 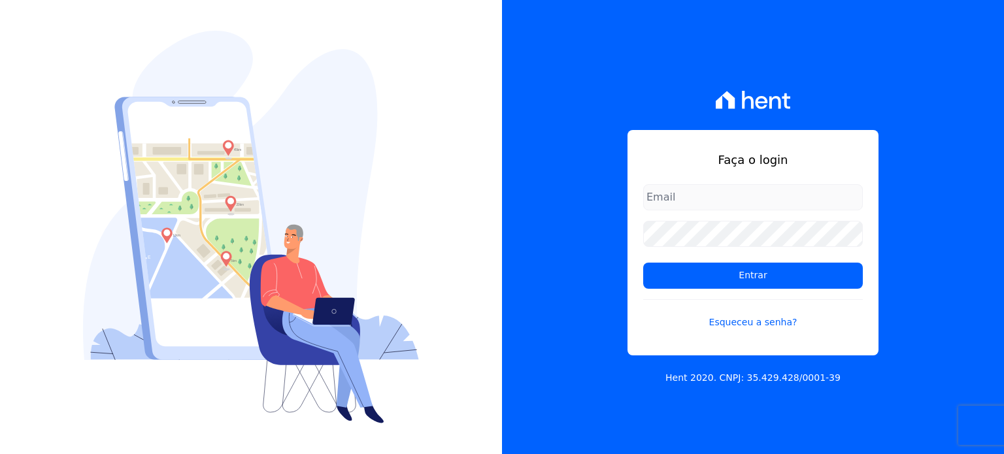 What do you see at coordinates (753, 314) in the screenshot?
I see `a: Esqueceu a senha?` at bounding box center [753, 314].